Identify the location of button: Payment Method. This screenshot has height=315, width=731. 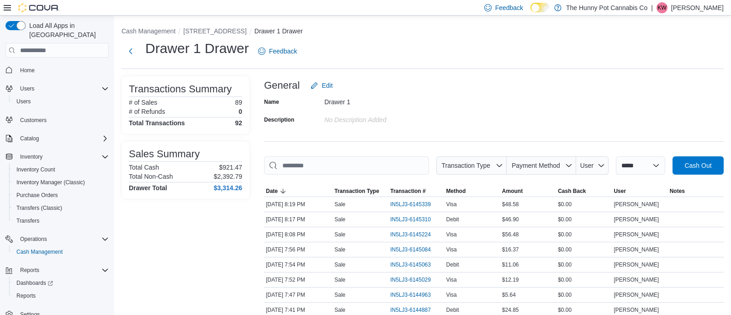
(541, 165).